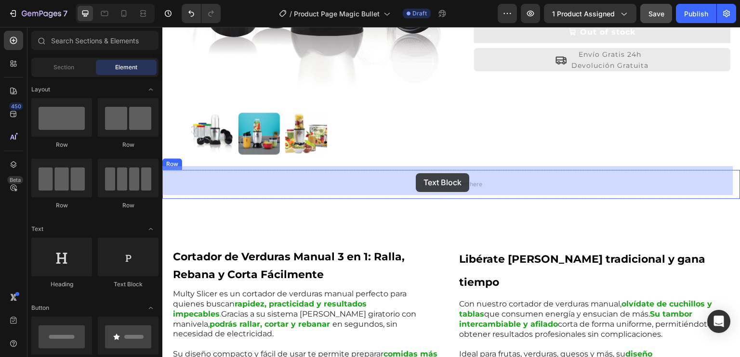  Describe the element at coordinates (62, 285) in the screenshot. I see `div: Heading` at that location.